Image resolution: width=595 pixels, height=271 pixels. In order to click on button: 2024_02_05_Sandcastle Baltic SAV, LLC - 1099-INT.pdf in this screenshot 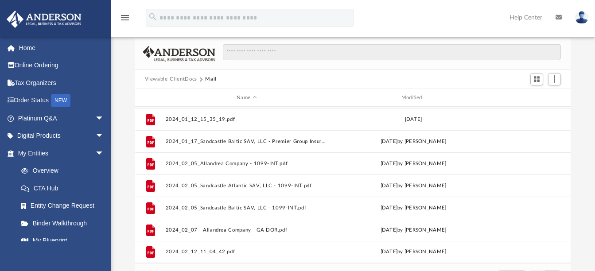, I will do `click(246, 208)`.